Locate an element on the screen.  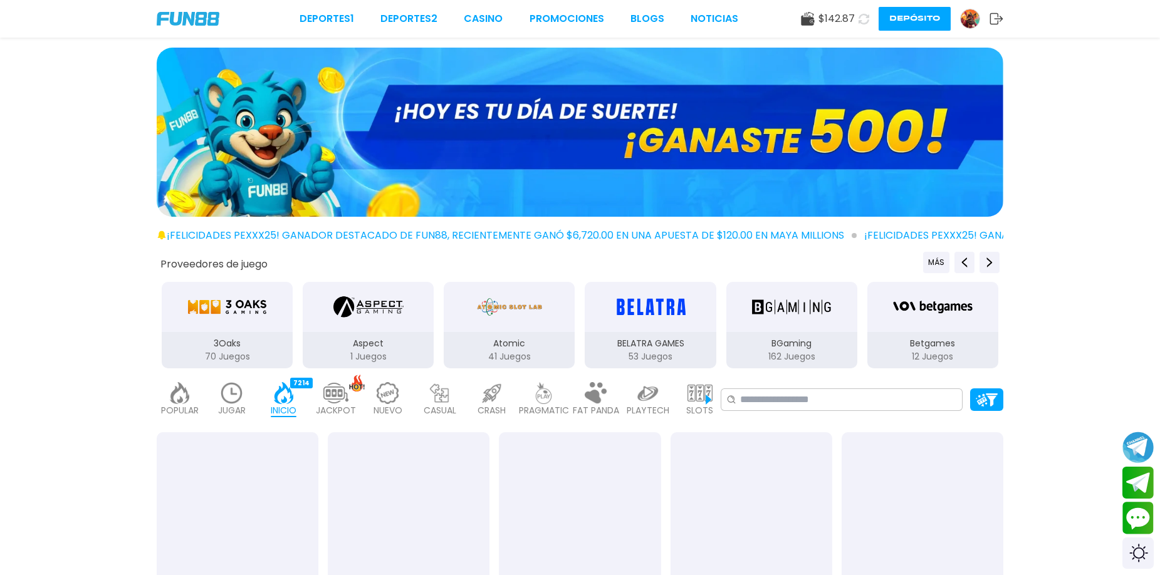
p: PLAYTECH is located at coordinates (648, 410).